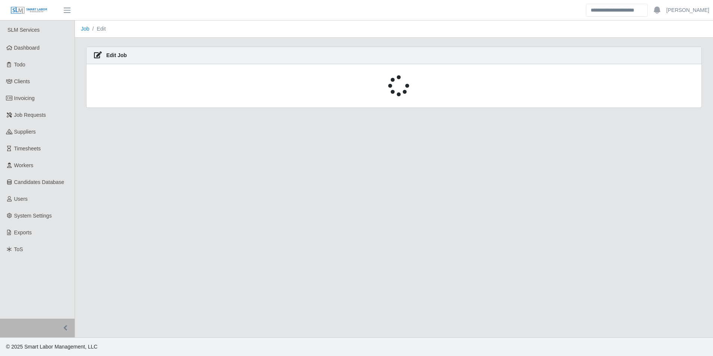 This screenshot has width=713, height=356. I want to click on span: Suppliers, so click(25, 132).